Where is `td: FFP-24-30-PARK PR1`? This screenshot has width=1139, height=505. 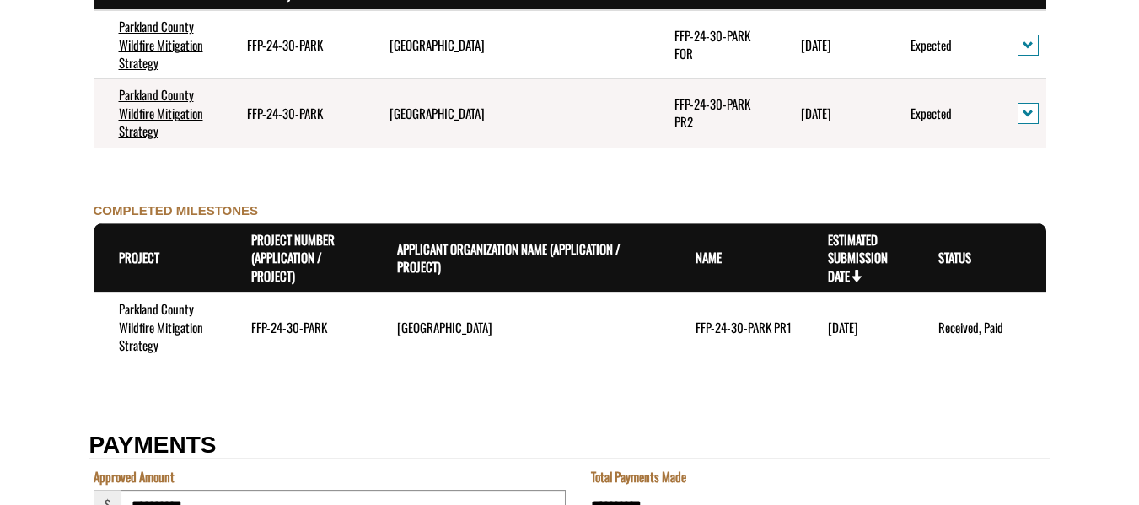
td: FFP-24-30-PARK PR1 is located at coordinates (736, 326).